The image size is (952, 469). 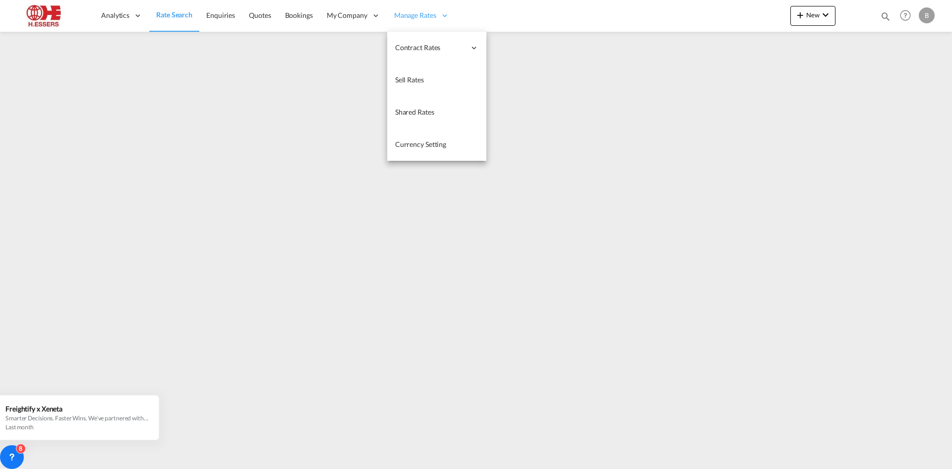 What do you see at coordinates (437, 48) in the screenshot?
I see `div: Contract Rates` at bounding box center [437, 48].